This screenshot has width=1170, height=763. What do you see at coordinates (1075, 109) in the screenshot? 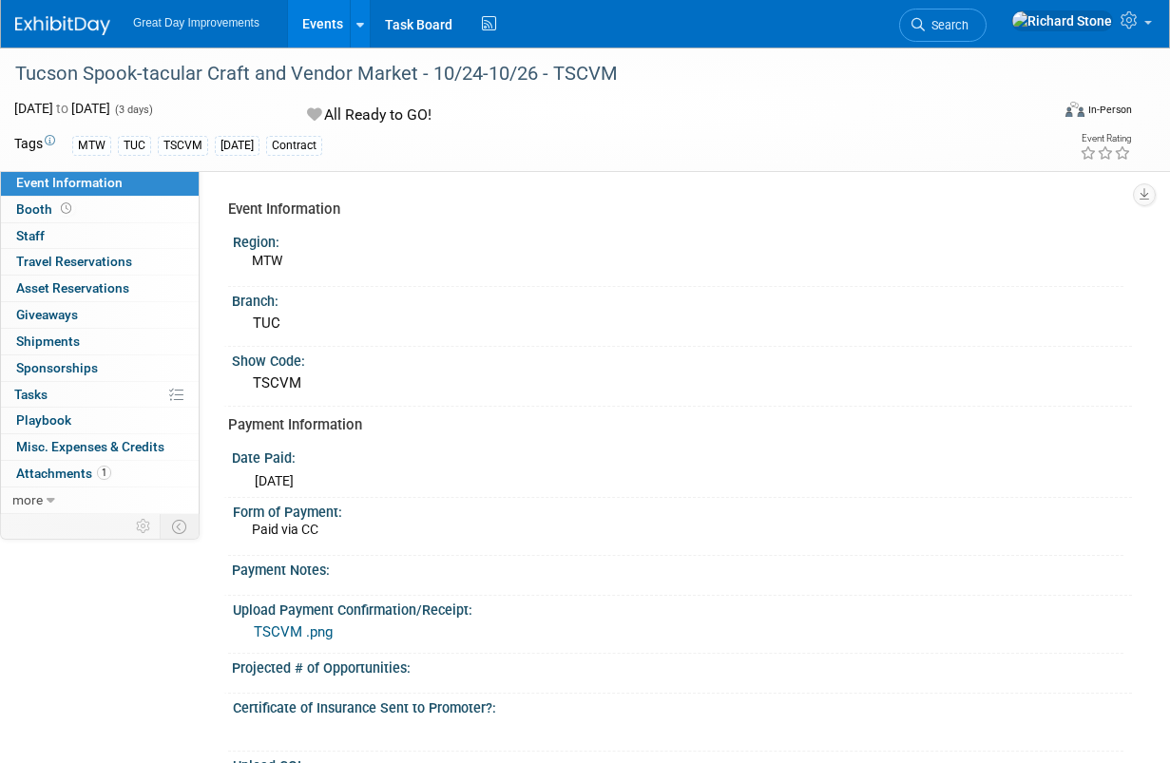
I see `img: Format-Inperson.png` at bounding box center [1075, 109].